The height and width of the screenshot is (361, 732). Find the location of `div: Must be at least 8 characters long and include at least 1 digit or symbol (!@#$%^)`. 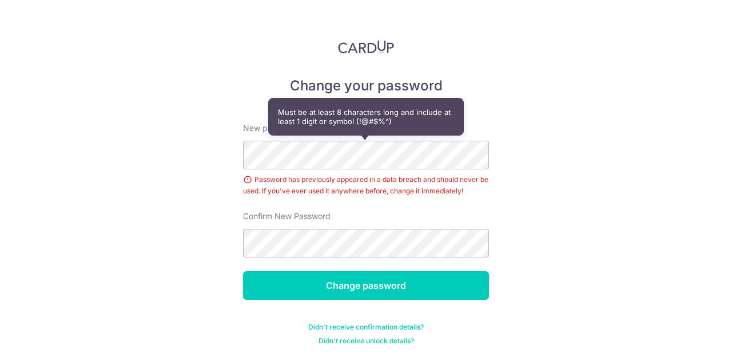

div: Must be at least 8 characters long and include at least 1 digit or symbol (!@#$%^) is located at coordinates (366, 117).